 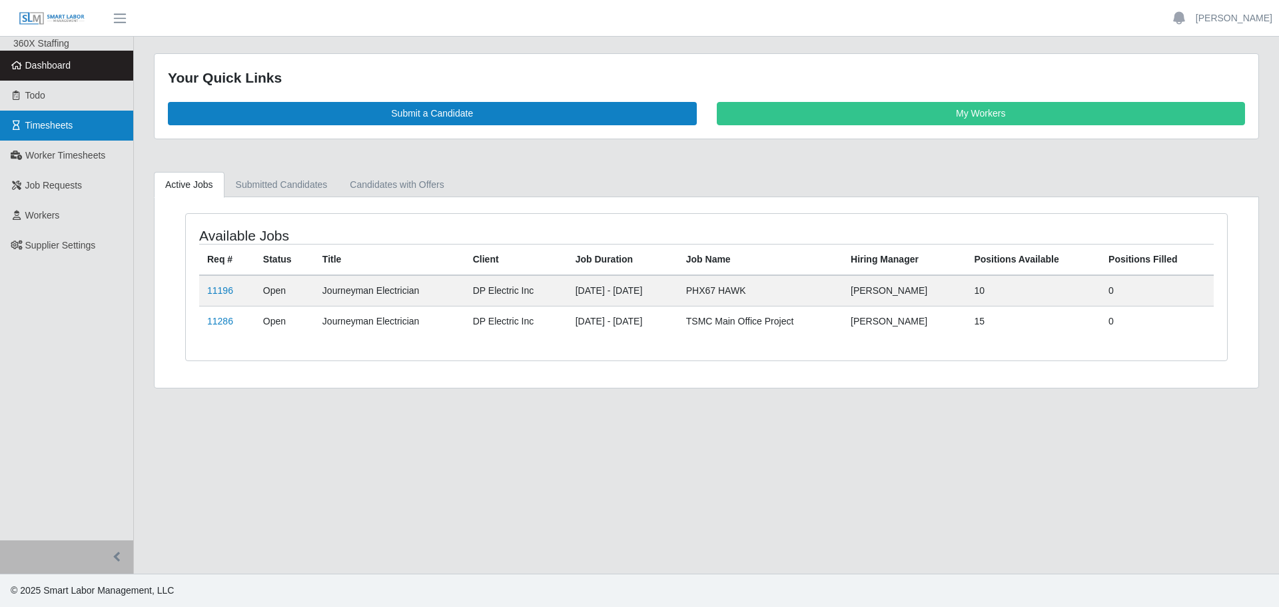 What do you see at coordinates (220, 290) in the screenshot?
I see `a: 11196` at bounding box center [220, 290].